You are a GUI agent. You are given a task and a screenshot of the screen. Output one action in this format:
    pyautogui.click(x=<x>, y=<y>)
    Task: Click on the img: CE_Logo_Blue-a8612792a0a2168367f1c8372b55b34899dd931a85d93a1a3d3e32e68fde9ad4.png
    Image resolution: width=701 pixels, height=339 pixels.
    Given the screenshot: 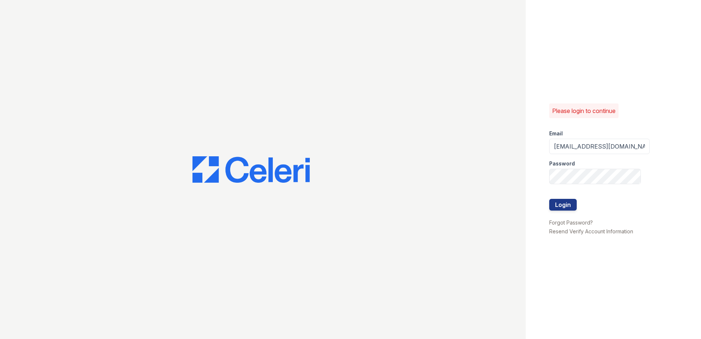 What is the action you would take?
    pyautogui.click(x=251, y=169)
    